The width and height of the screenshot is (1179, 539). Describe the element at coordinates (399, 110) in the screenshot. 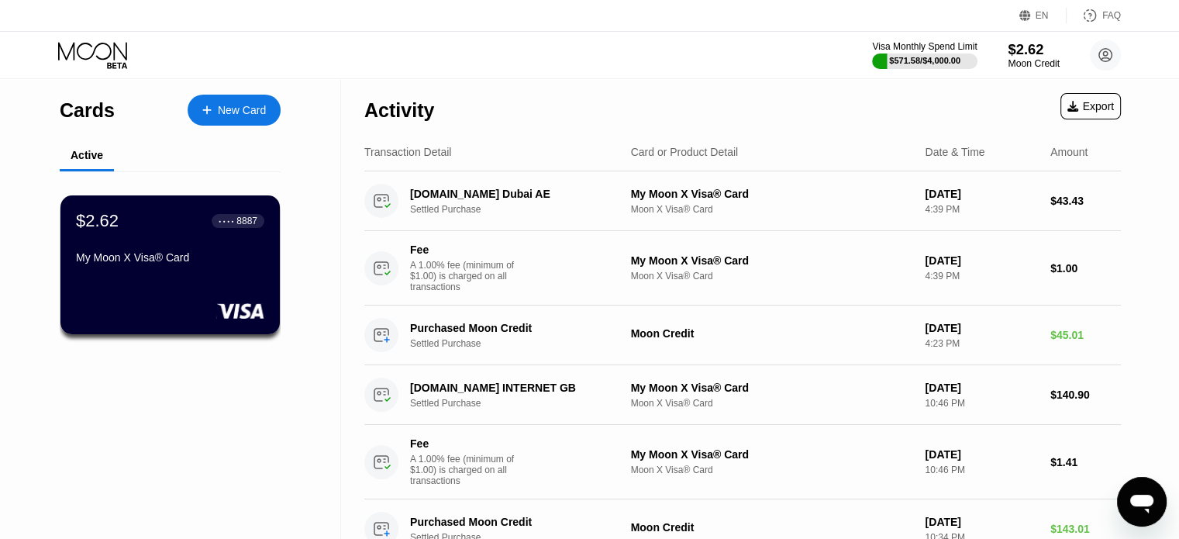

I see `div: Activity` at that location.